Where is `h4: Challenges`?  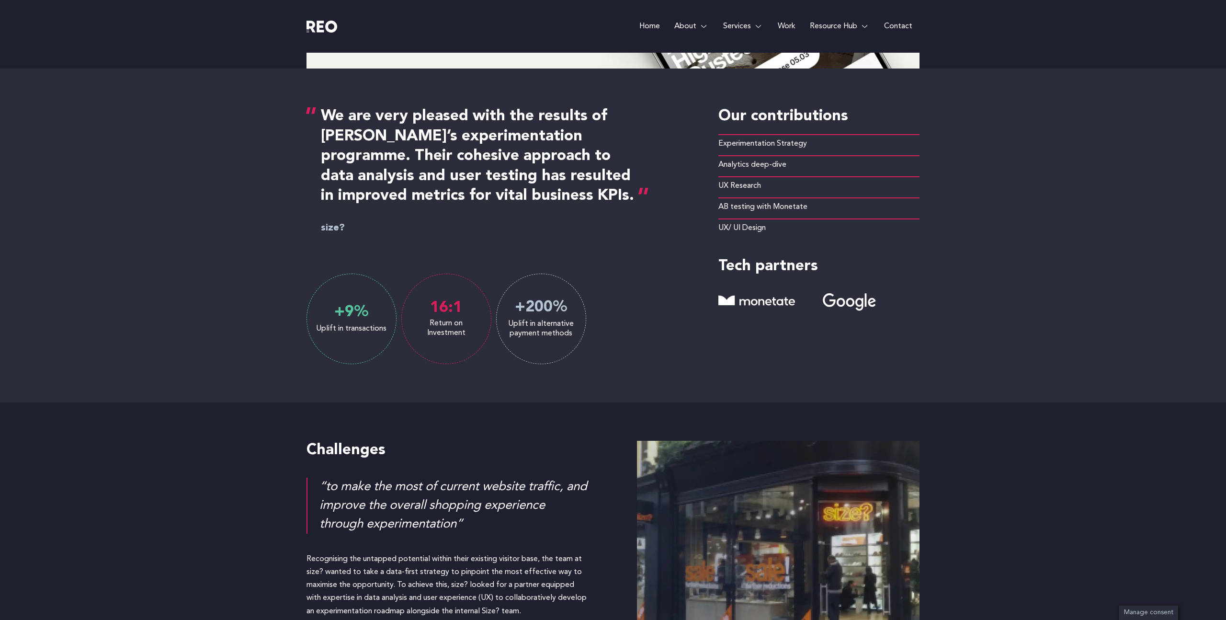
h4: Challenges is located at coordinates (448, 451).